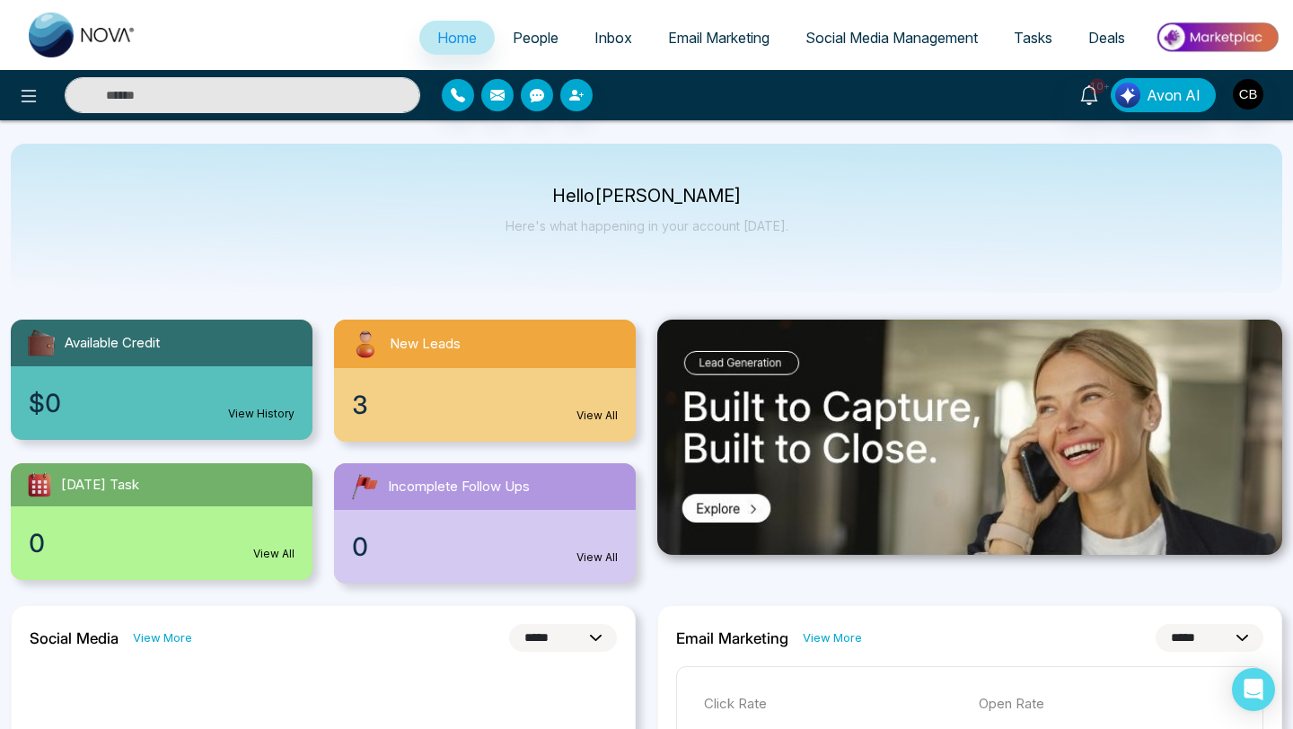 The height and width of the screenshot is (729, 1293). I want to click on a: Deals, so click(1107, 38).